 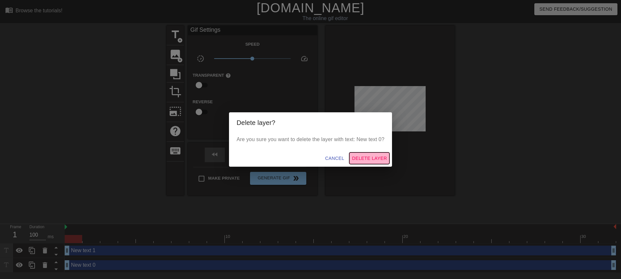 What do you see at coordinates (310, 139) in the screenshot?
I see `p: Are you sure you want to delete the layer with text: New text 0?` at bounding box center [310, 139].